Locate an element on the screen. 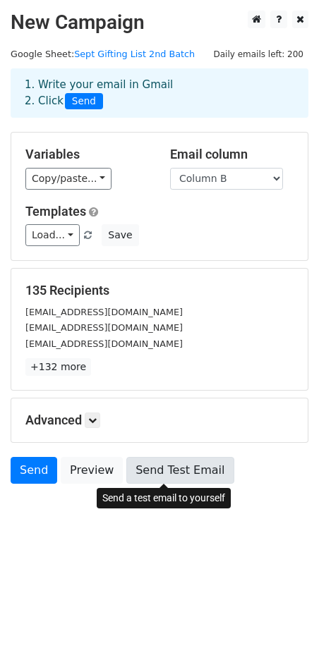  a: +132 more is located at coordinates (58, 367).